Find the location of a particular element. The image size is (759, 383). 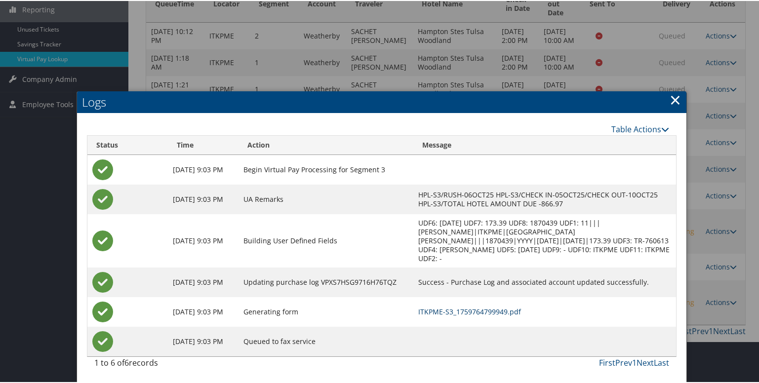

td: Generating form is located at coordinates (326, 311).